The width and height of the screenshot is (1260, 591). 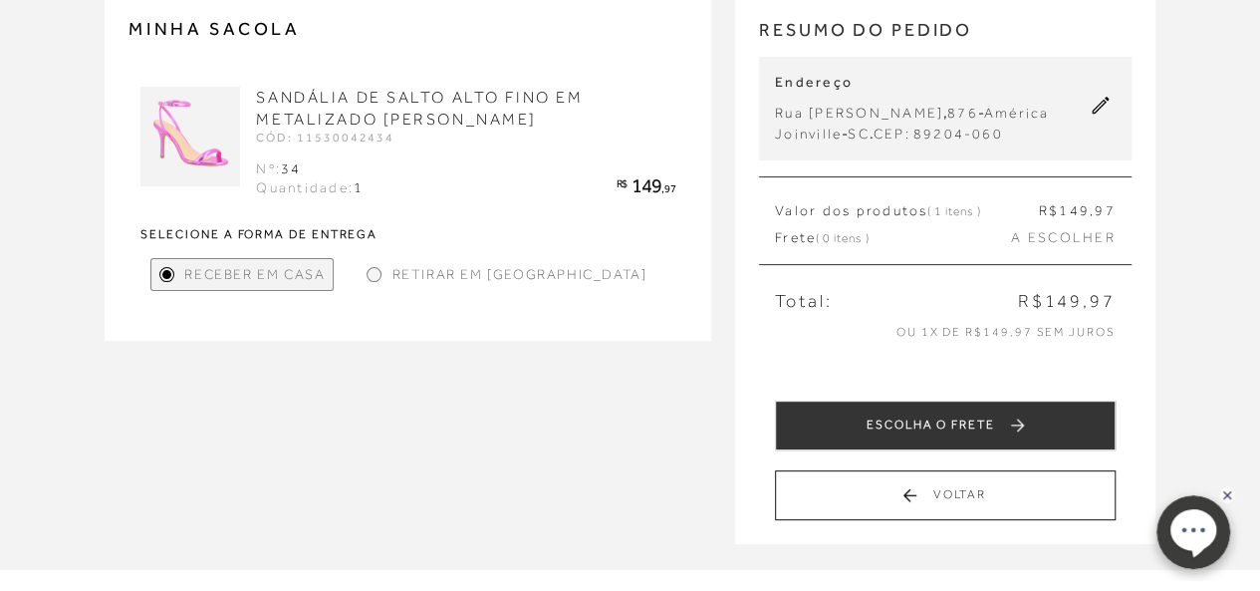 What do you see at coordinates (954, 211) in the screenshot?
I see `span: ( 1 itens )` at bounding box center [954, 211].